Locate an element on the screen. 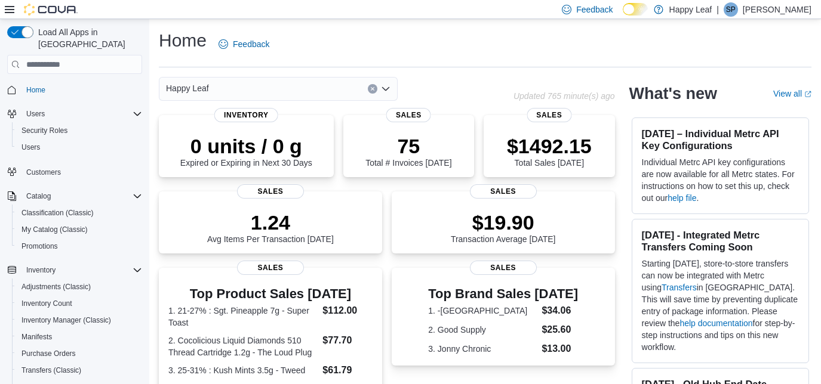 The width and height of the screenshot is (821, 384). p: $19.90 is located at coordinates (503, 223).